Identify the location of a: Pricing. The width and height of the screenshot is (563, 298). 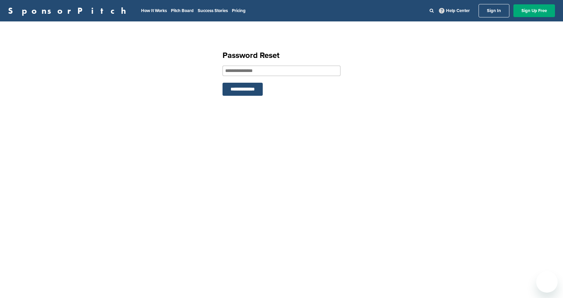
(239, 11).